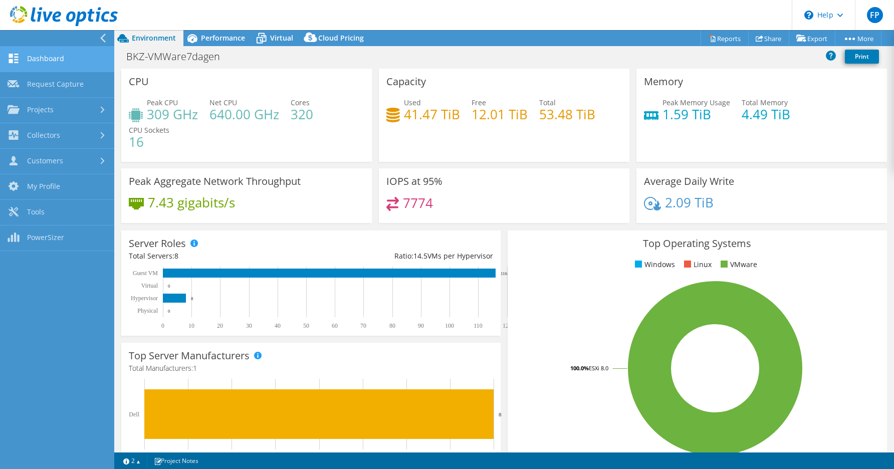  I want to click on h4: 7.43 gigabits/s, so click(191, 202).